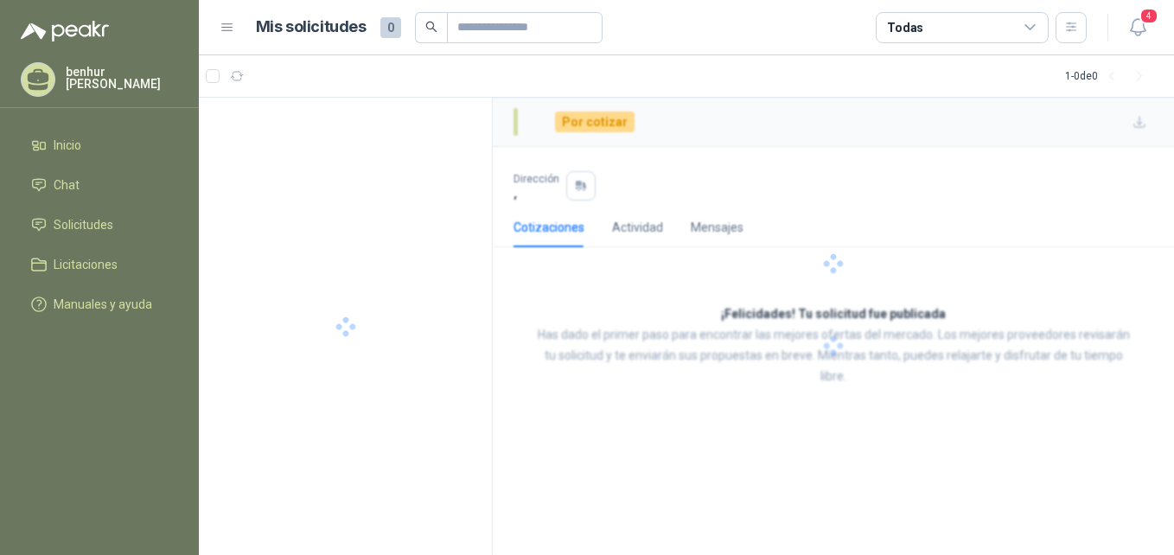 The height and width of the screenshot is (555, 1174). Describe the element at coordinates (67, 145) in the screenshot. I see `span: Inicio` at that location.